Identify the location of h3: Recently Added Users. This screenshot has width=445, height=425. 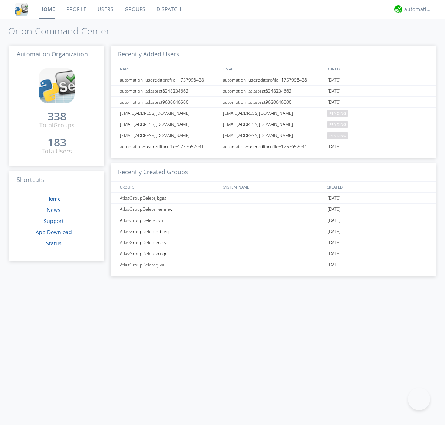
(273, 54).